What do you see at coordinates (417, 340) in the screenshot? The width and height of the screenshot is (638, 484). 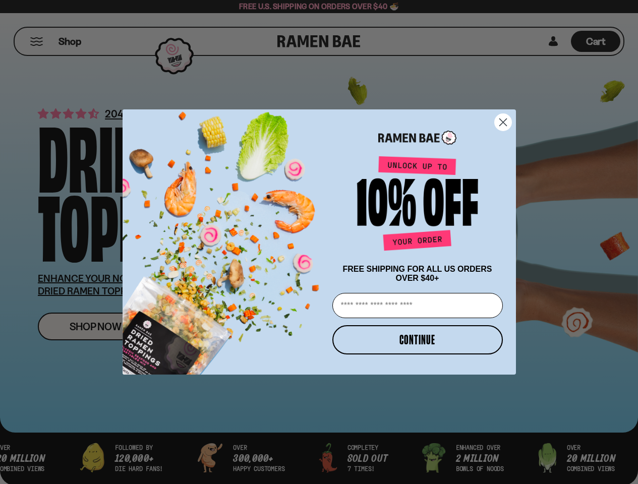 I see `button: CONTINUE` at bounding box center [417, 340].